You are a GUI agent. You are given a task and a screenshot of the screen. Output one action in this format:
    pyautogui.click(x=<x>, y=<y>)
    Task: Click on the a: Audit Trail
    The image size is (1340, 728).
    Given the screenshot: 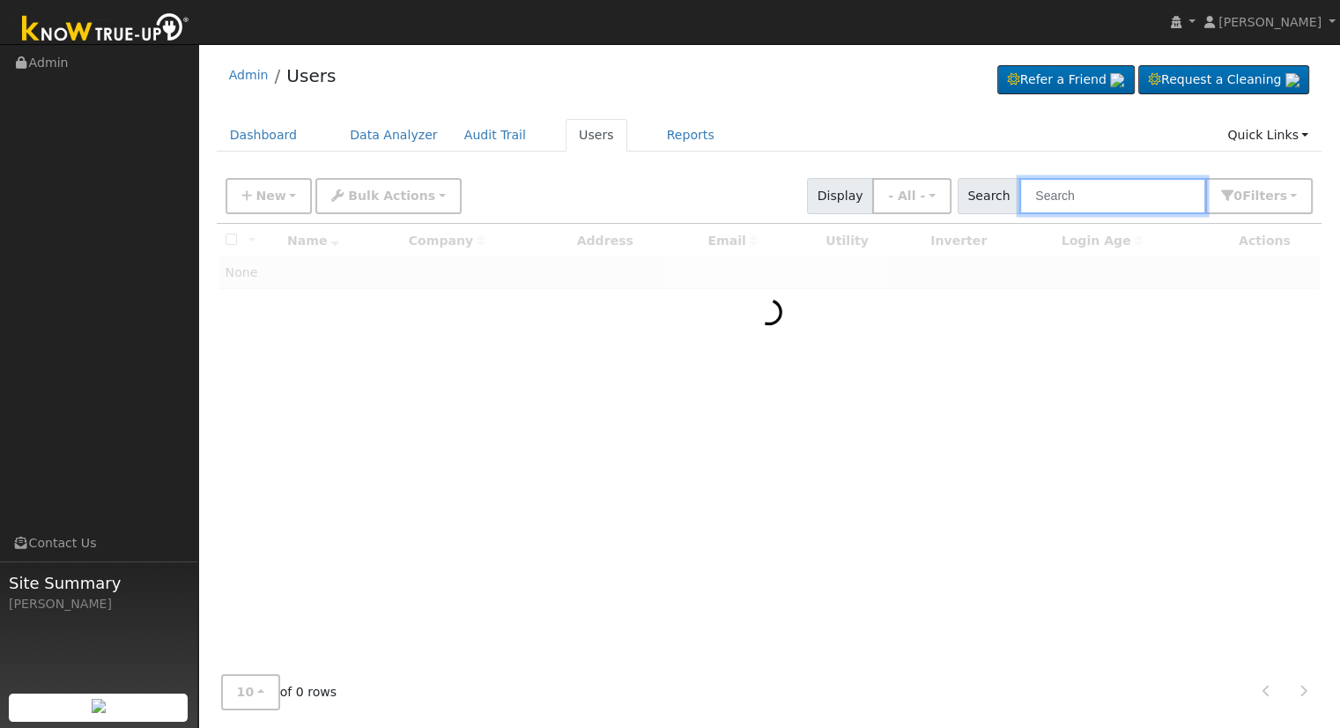 What is the action you would take?
    pyautogui.click(x=495, y=135)
    